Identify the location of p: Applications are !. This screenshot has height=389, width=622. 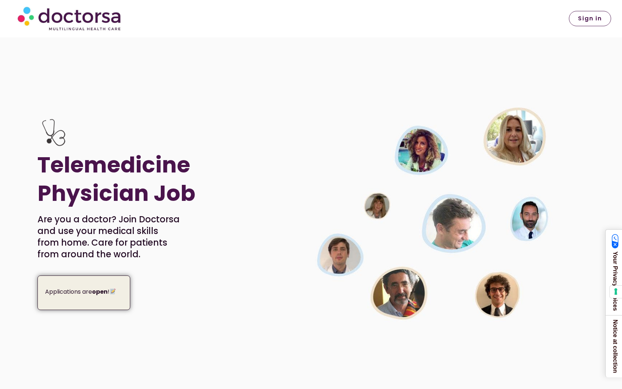
(85, 292).